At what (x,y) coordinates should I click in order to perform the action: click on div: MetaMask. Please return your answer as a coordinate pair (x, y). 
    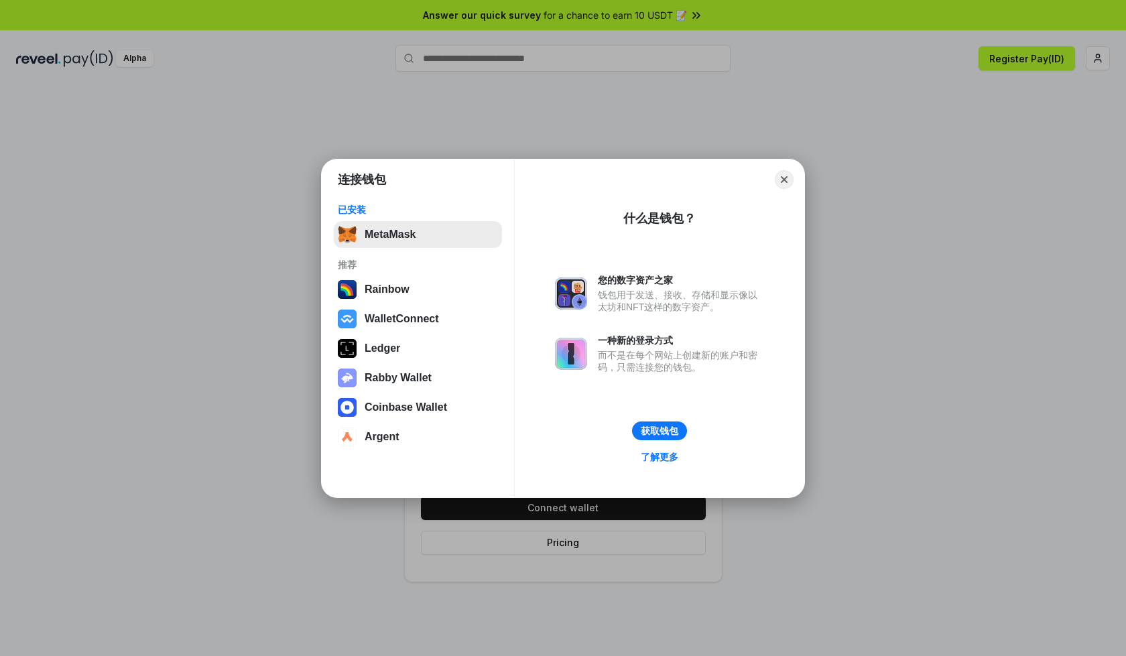
    Looking at the image, I should click on (390, 235).